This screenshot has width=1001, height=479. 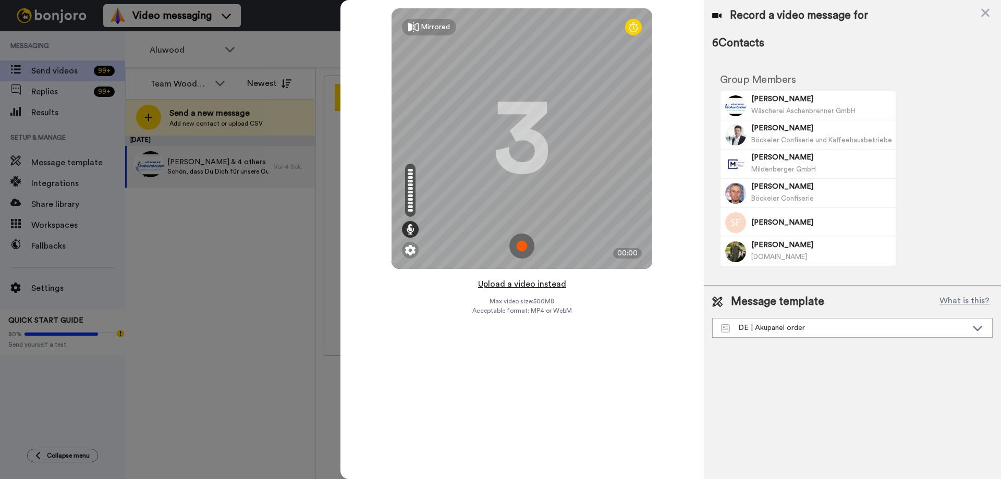 I want to click on img: Image of Stefan Fenner, so click(x=736, y=223).